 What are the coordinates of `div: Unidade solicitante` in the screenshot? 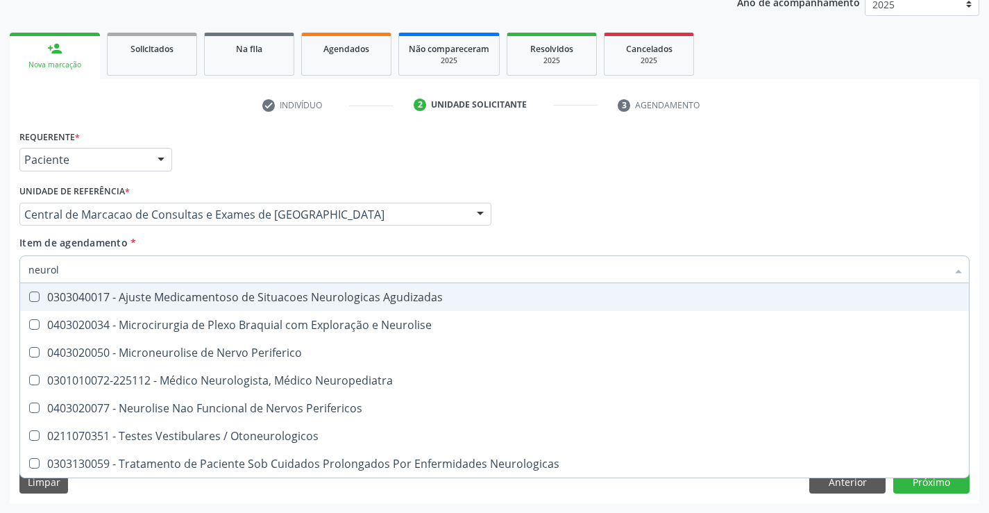 It's located at (479, 105).